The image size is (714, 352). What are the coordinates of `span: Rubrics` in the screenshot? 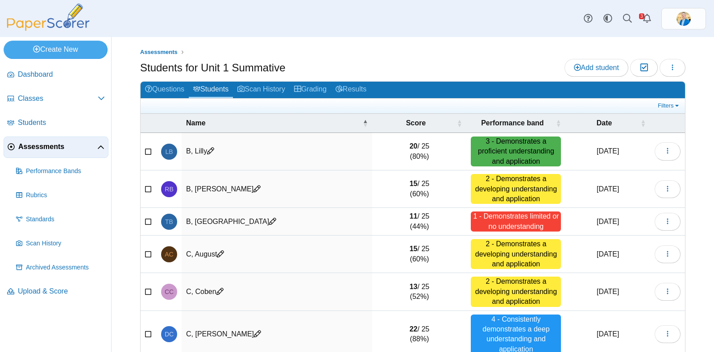 It's located at (65, 195).